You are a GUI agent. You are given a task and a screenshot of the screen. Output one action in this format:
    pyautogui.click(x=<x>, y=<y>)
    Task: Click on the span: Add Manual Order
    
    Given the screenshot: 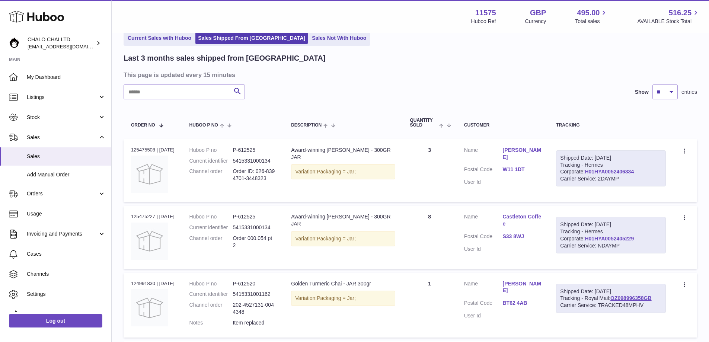 What is the action you would take?
    pyautogui.click(x=66, y=175)
    